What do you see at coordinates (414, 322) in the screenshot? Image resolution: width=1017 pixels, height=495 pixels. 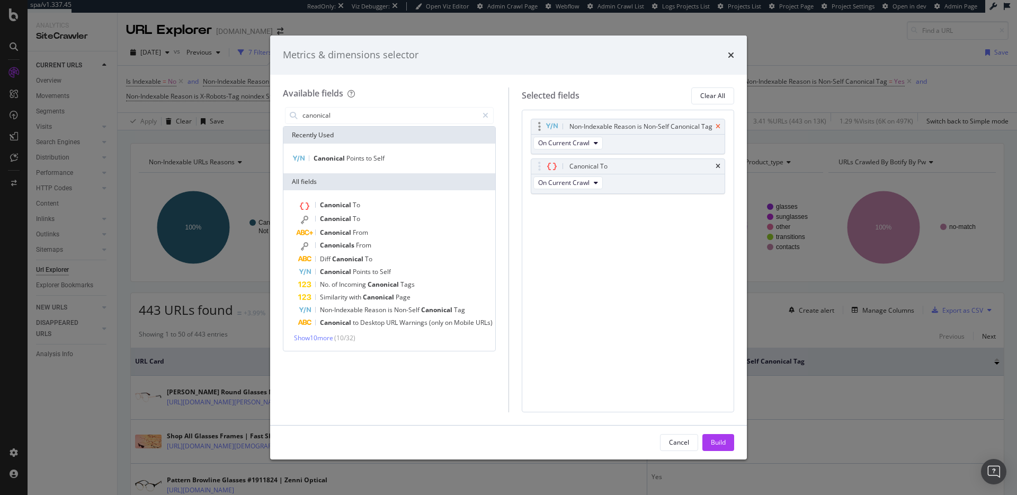 I see `span: Warnings` at bounding box center [414, 322].